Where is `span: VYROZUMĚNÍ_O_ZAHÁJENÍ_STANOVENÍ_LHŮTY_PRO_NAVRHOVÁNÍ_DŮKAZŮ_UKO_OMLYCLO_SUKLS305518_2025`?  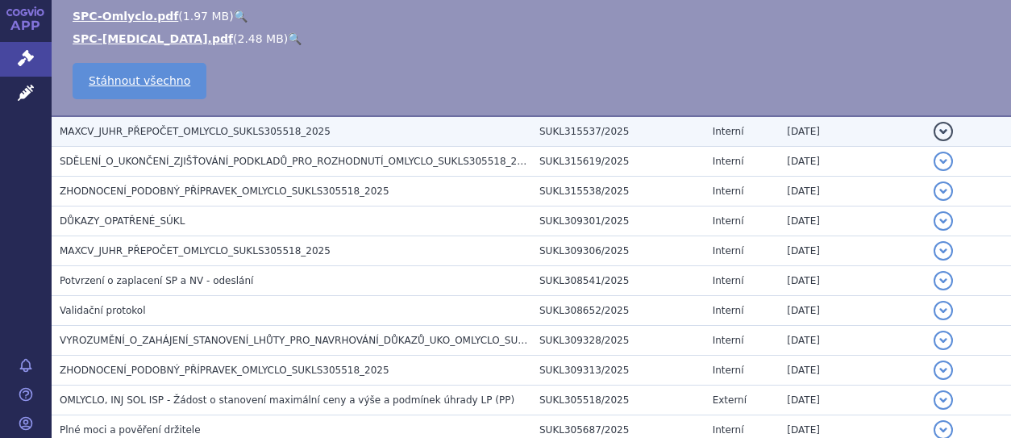 span: VYROZUMĚNÍ_O_ZAHÁJENÍ_STANOVENÍ_LHŮTY_PRO_NAVRHOVÁNÍ_DŮKAZŮ_UKO_OMLYCLO_SUKLS305518_2025 is located at coordinates (330, 340).